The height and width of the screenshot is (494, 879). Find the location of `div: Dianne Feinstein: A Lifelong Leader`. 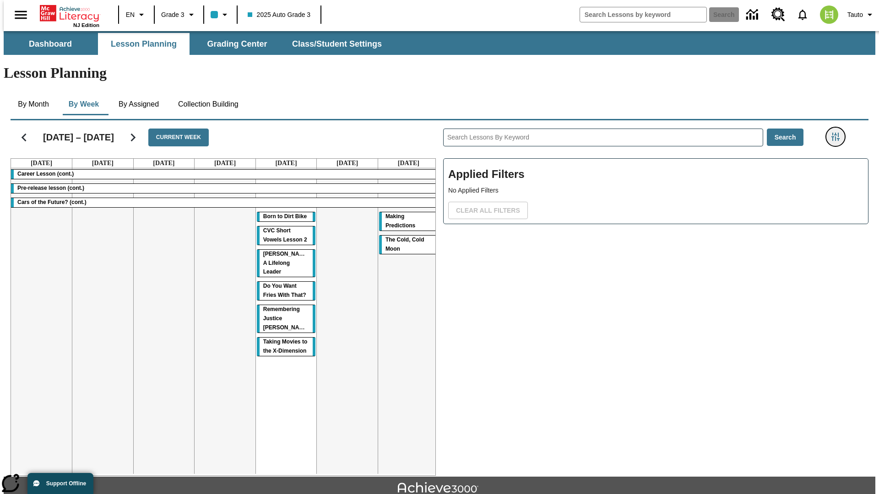

div: Dianne Feinstein: A Lifelong Leader is located at coordinates (286, 264).